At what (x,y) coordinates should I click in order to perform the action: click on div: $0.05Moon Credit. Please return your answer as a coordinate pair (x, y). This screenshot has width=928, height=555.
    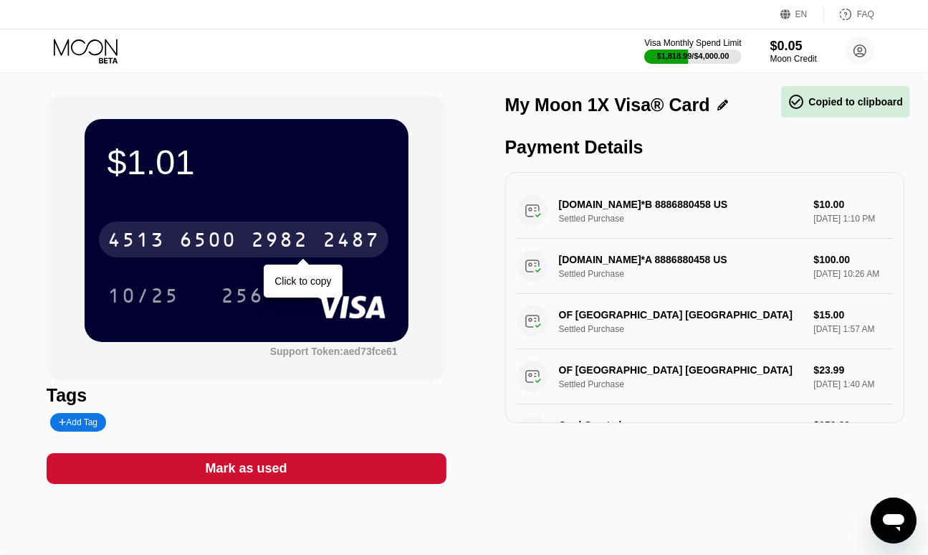
    Looking at the image, I should click on (794, 51).